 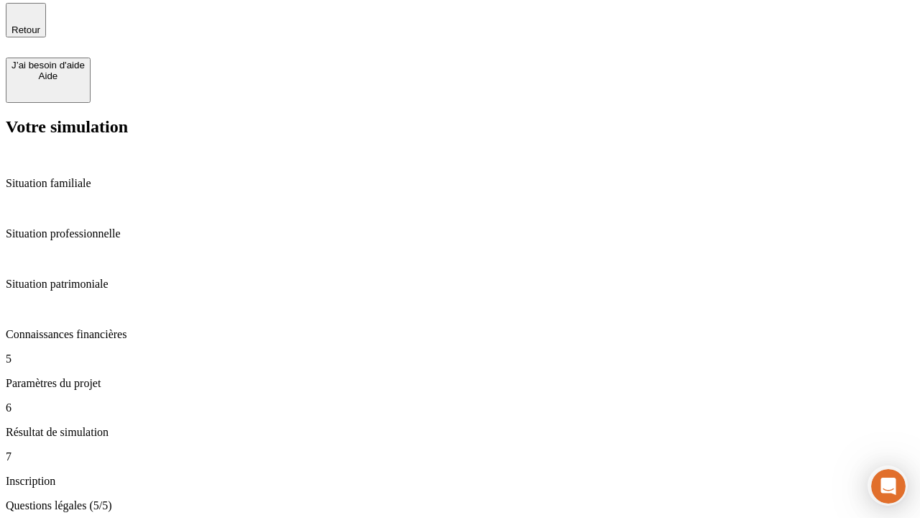 I want to click on p: Questions légales (5/5), so click(x=460, y=505).